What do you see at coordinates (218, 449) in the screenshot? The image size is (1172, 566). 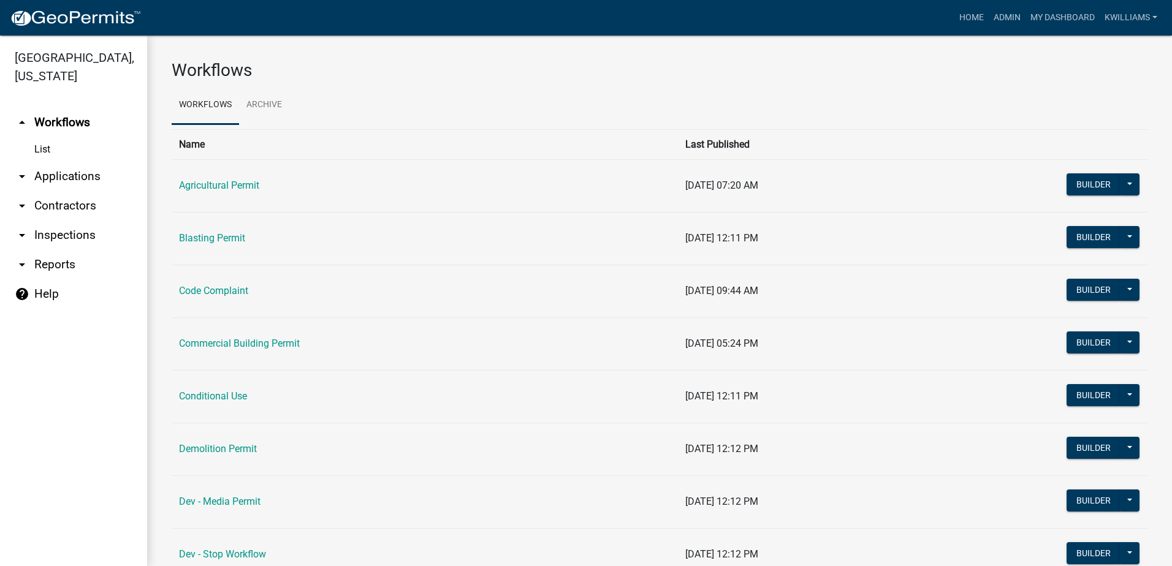 I see `a: Demolition Permit` at bounding box center [218, 449].